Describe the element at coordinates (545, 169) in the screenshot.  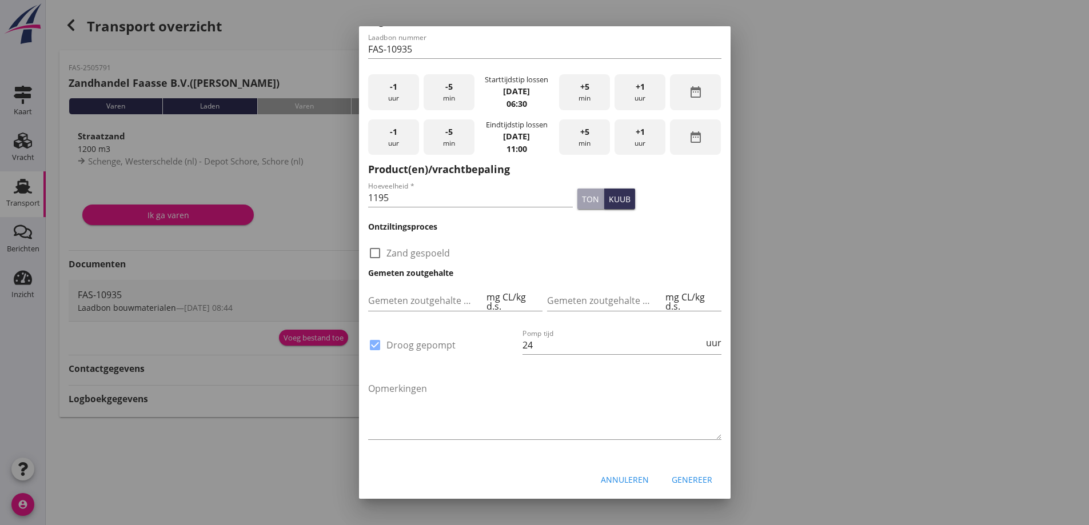
I see `h2: Product(en)/vrachtbepaling` at that location.